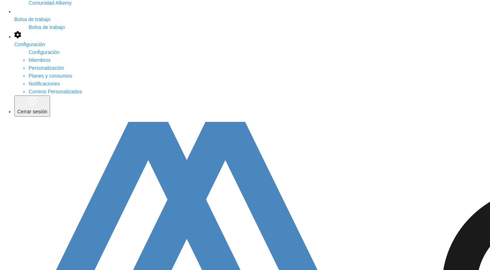  What do you see at coordinates (55, 92) in the screenshot?
I see `a: Correos Personalizados` at bounding box center [55, 92].